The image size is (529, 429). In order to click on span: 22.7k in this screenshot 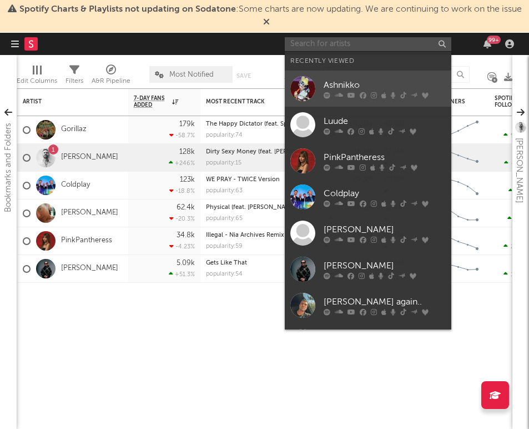, I will do `click(518, 247)`.